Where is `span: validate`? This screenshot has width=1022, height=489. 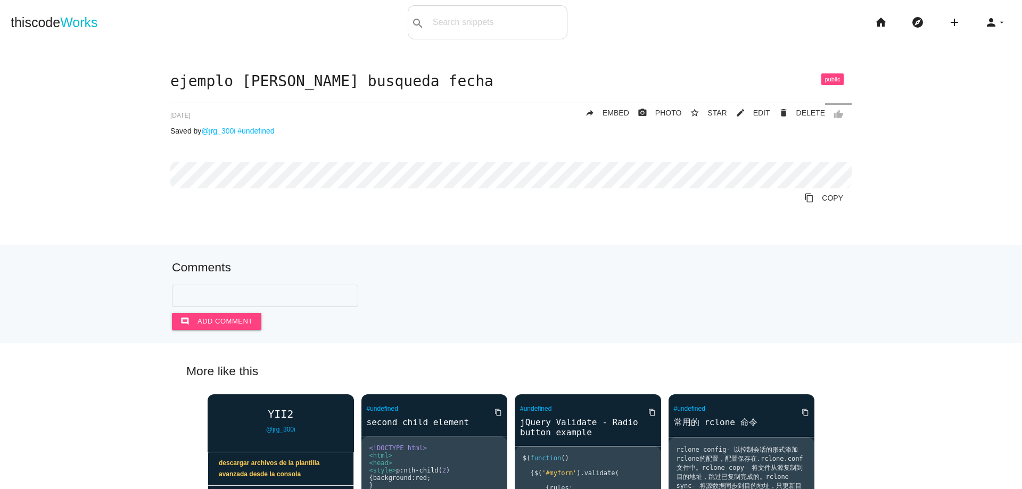 span: validate is located at coordinates (600, 473).